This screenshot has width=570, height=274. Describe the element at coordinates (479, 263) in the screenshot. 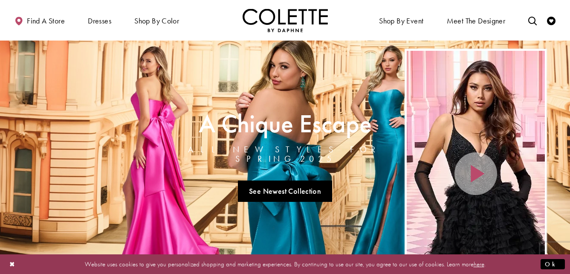

I see `a: here` at that location.